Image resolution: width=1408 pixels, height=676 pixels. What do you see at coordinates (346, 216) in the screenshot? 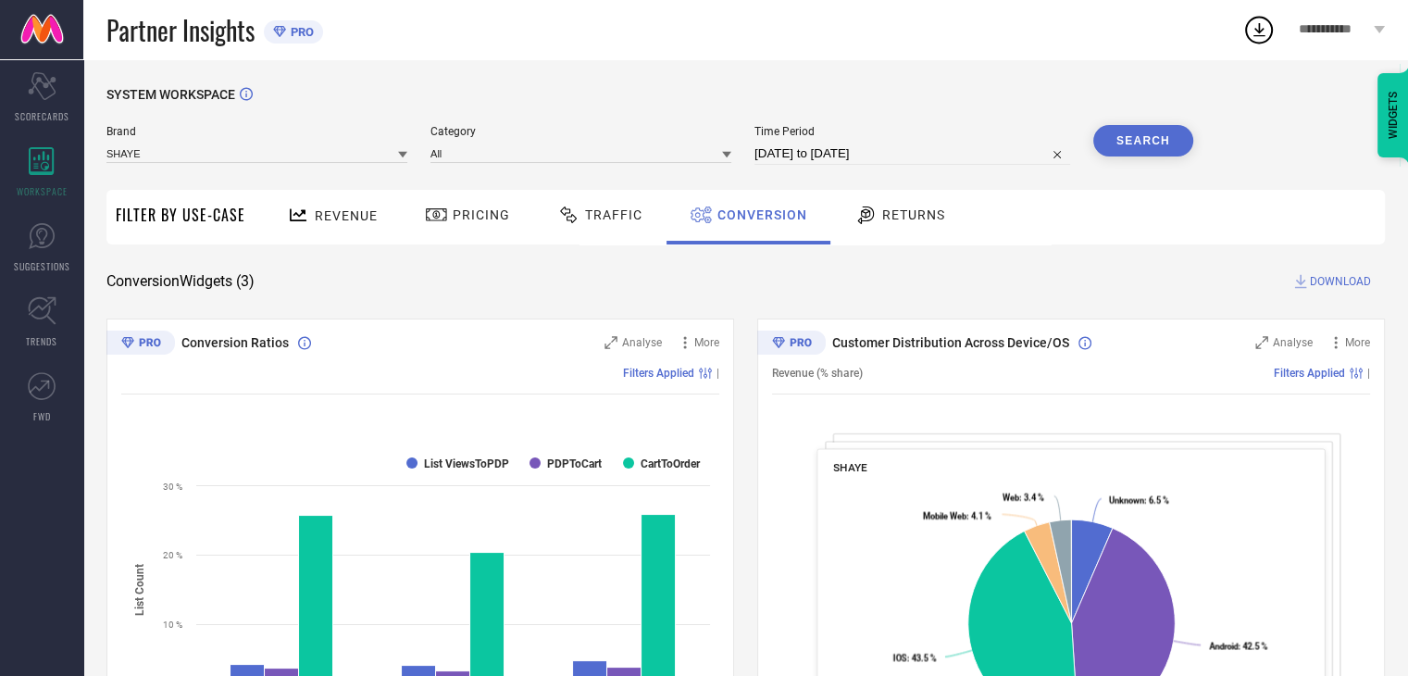
I see `span: Revenue` at bounding box center [346, 216].